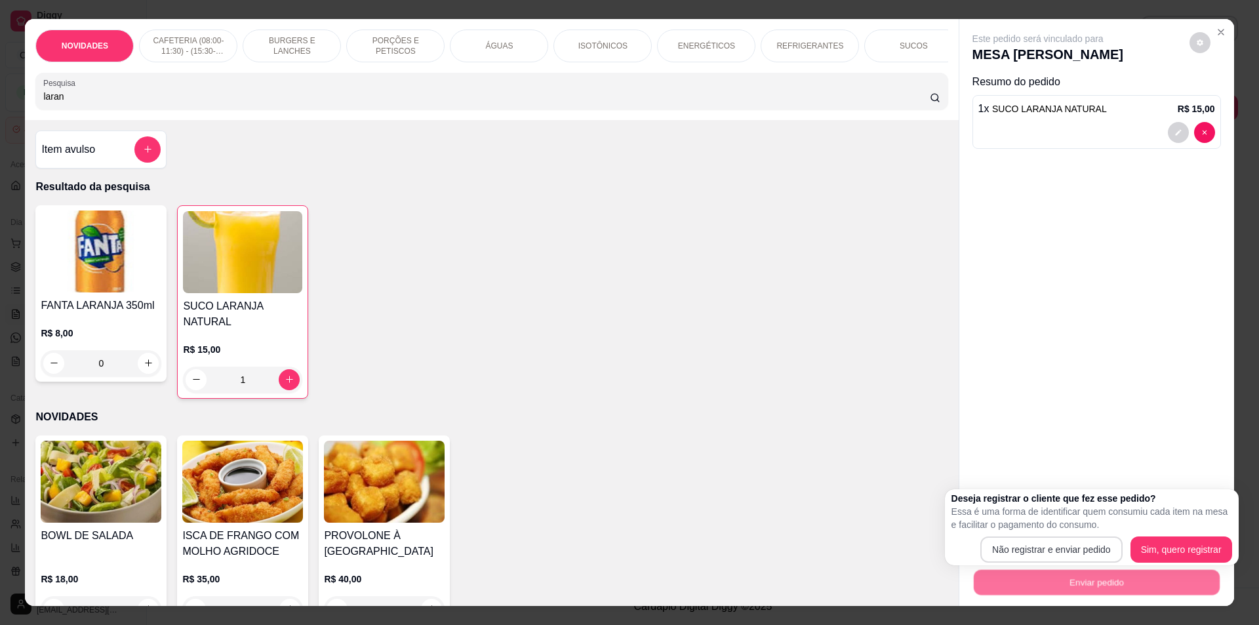  What do you see at coordinates (810, 46) in the screenshot?
I see `p: REFRIGERANTES` at bounding box center [810, 46].